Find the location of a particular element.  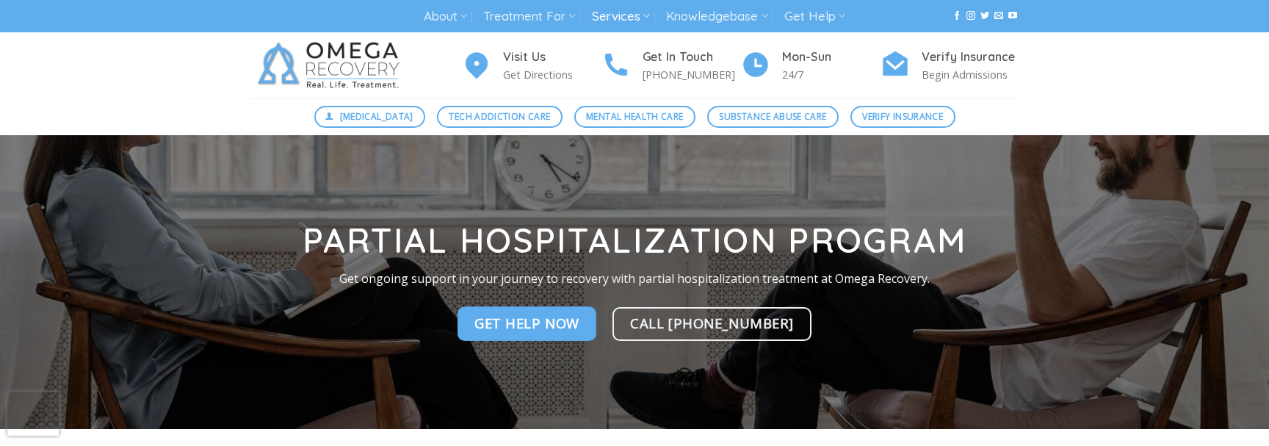

h4: Mon-Sun is located at coordinates (831, 57).